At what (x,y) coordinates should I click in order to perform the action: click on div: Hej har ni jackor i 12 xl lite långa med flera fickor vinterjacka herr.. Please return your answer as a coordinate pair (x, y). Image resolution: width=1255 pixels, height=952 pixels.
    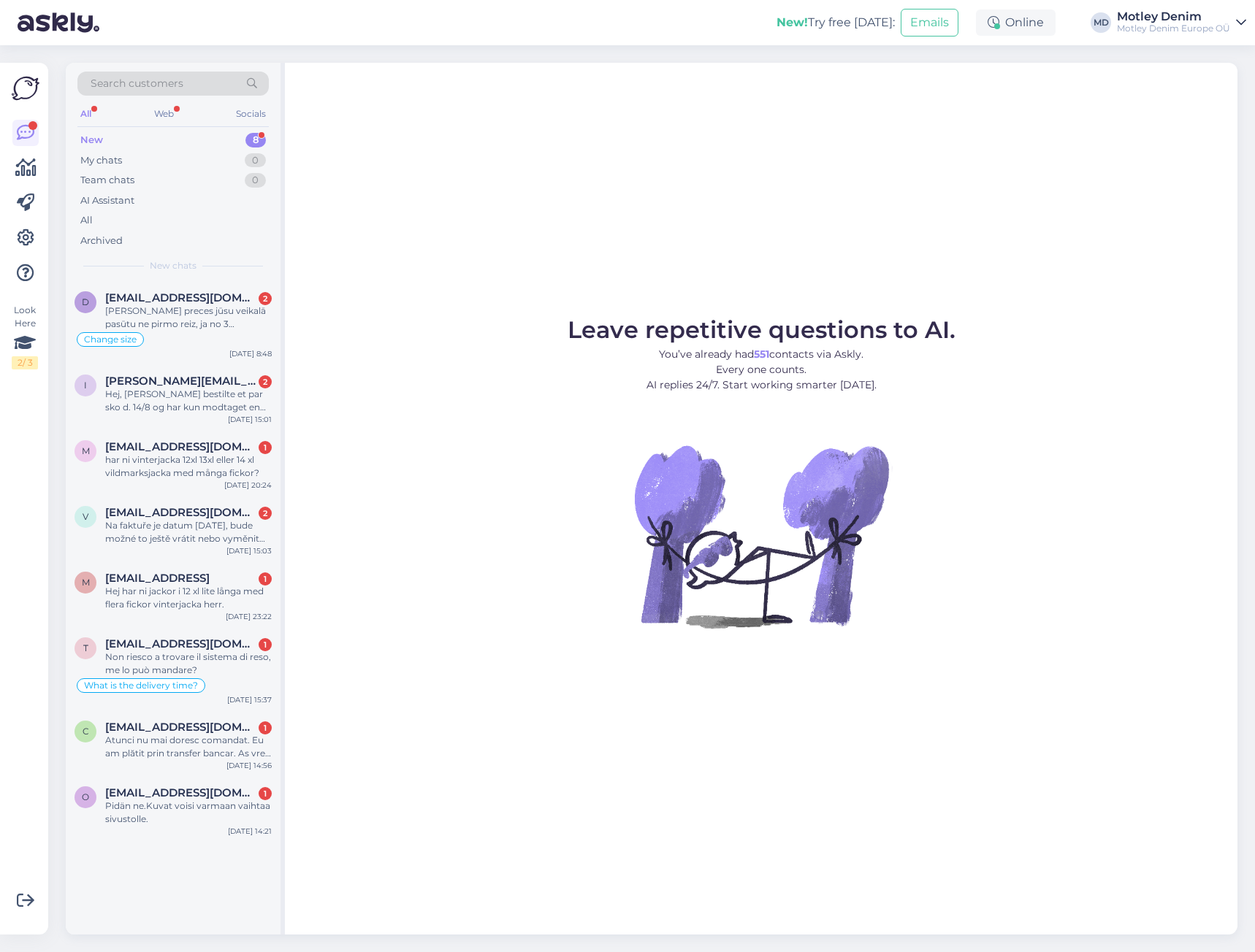
    Looking at the image, I should click on (189, 598).